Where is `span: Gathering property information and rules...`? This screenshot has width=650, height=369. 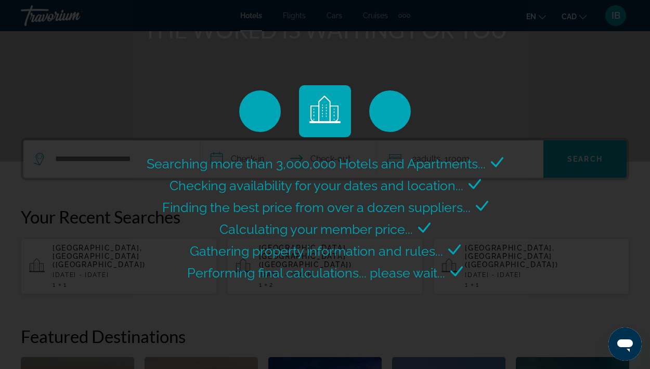 span: Gathering property information and rules... is located at coordinates (316, 251).